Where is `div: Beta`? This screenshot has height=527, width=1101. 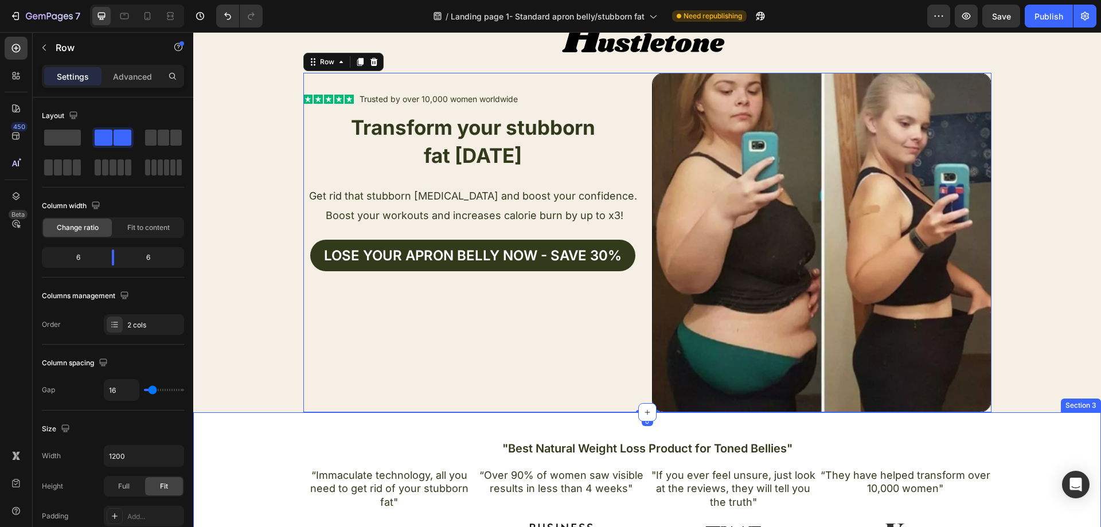
div: Beta is located at coordinates (18, 214).